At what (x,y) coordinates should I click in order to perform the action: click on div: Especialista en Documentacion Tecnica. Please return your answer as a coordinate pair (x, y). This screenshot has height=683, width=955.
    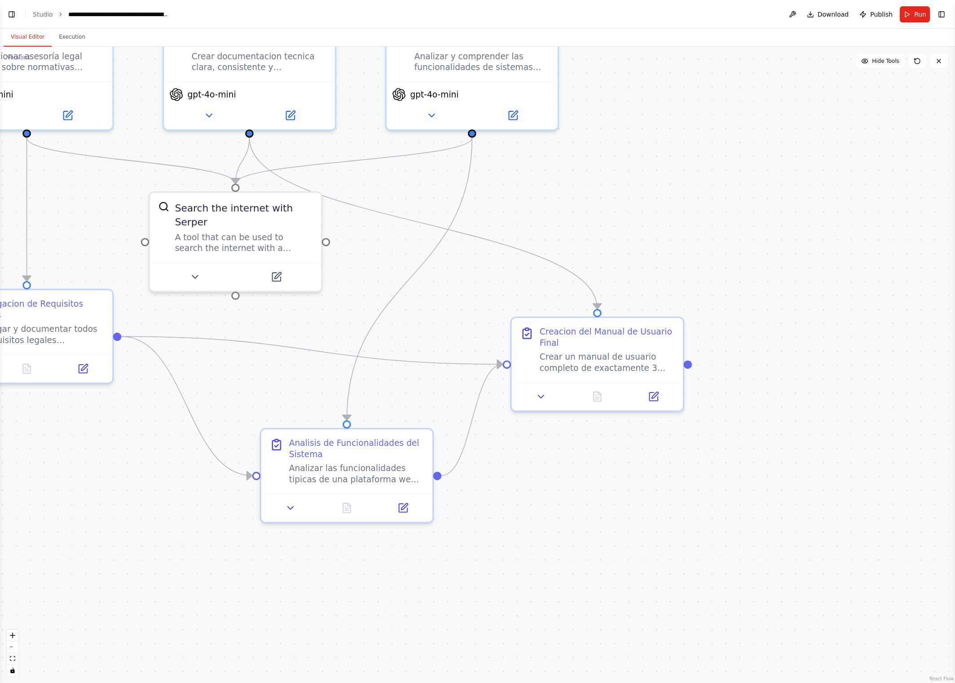
    Looking at the image, I should click on (259, 34).